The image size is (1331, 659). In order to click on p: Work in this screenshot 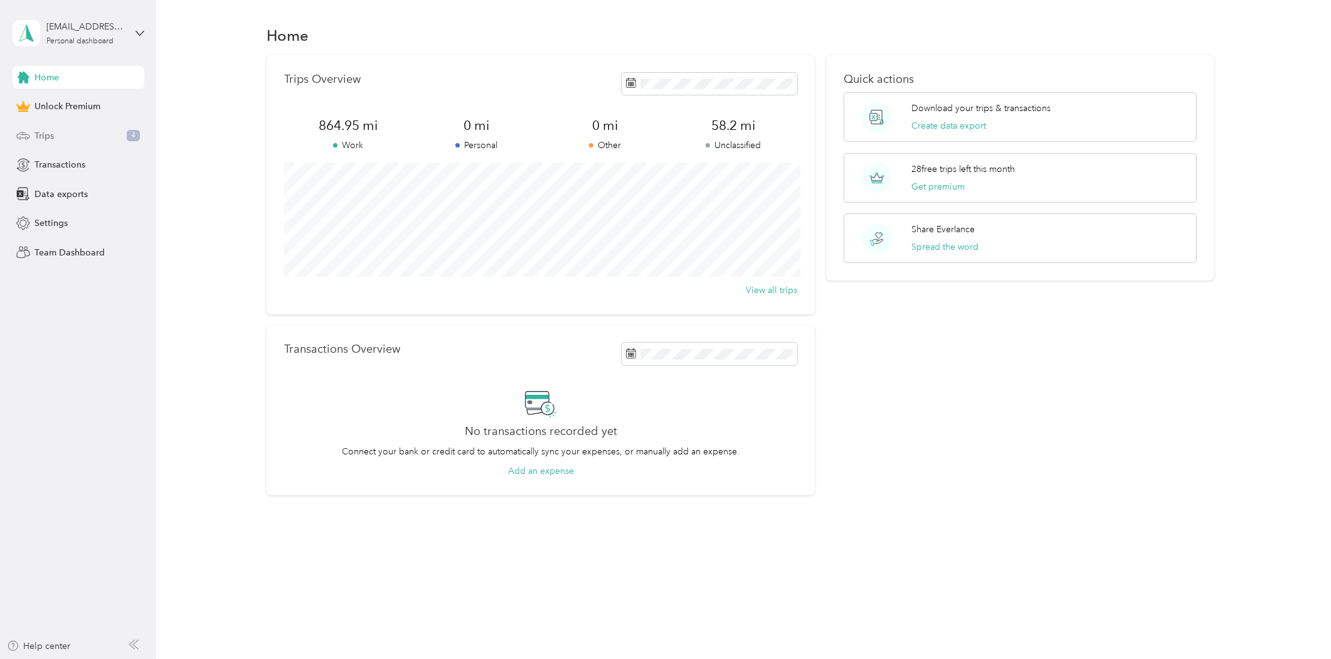, I will do `click(348, 145)`.